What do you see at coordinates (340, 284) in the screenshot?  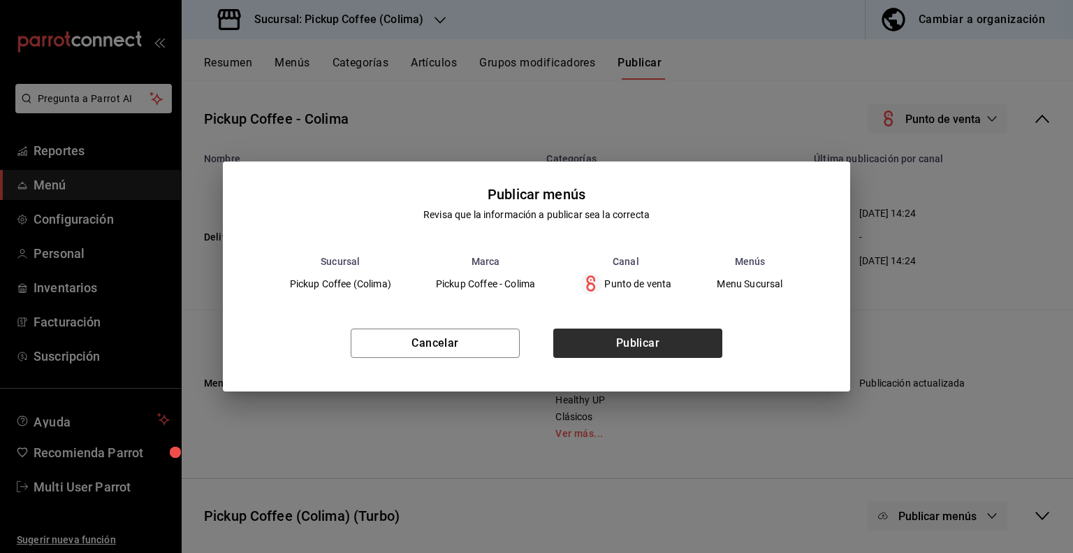 I see `td: Pickup Coffee (Colima)` at bounding box center [340, 284].